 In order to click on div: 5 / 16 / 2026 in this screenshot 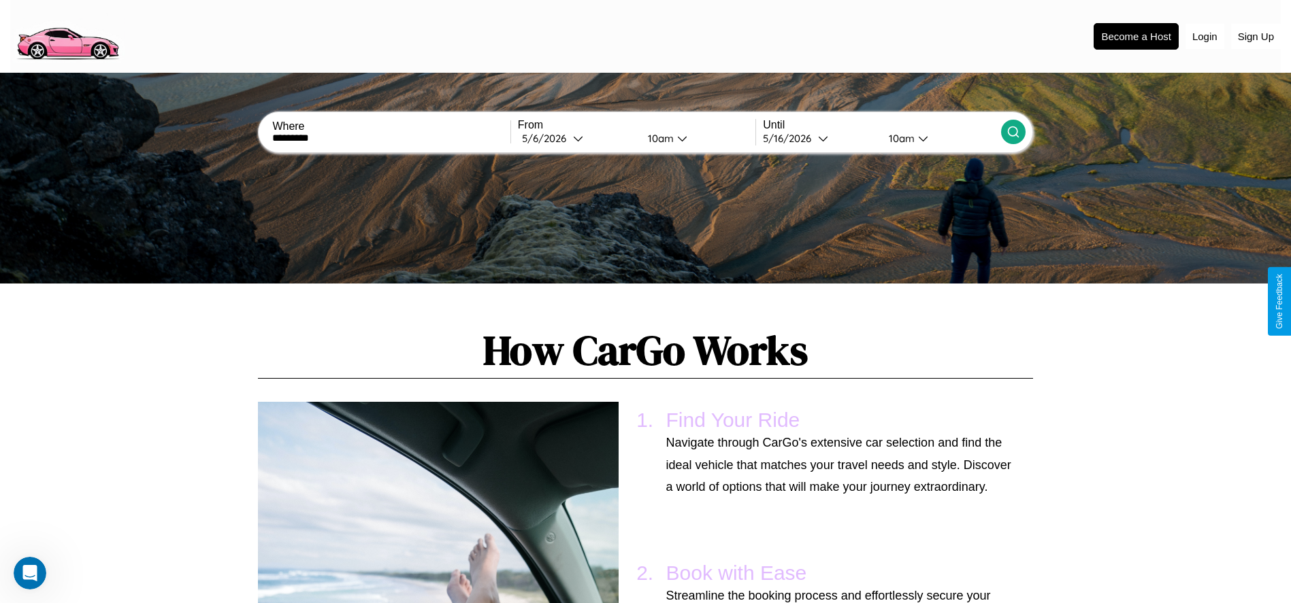, I will do `click(790, 138)`.